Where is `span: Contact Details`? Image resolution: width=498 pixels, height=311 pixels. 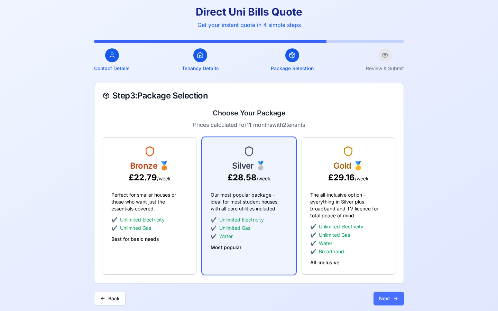
span: Contact Details is located at coordinates (112, 68).